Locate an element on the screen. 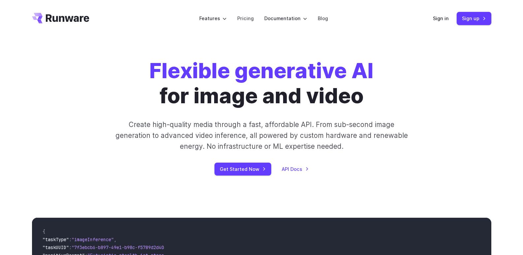  span: "taskUUID" is located at coordinates (56, 248).